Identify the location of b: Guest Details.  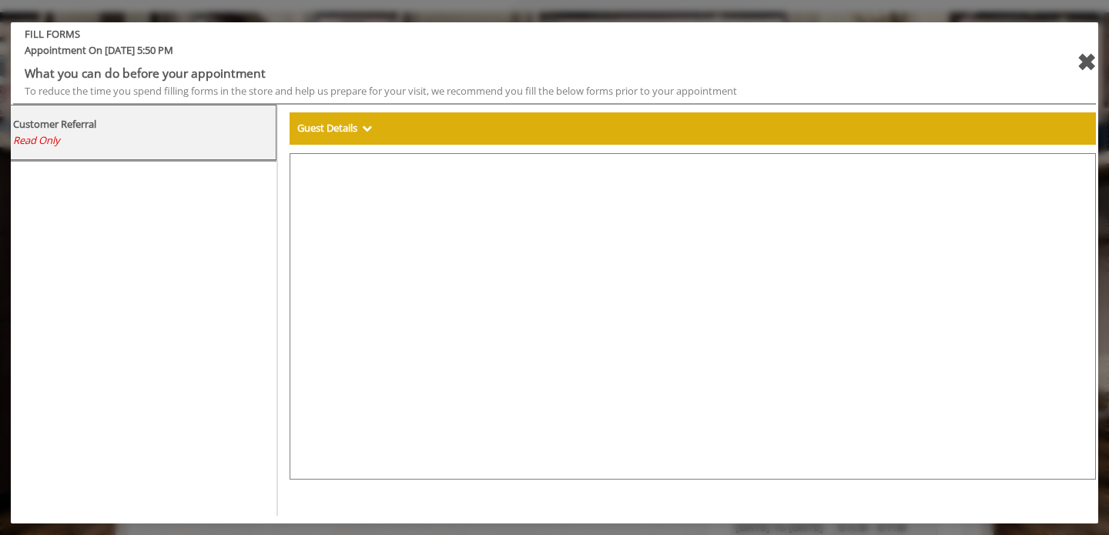
(327, 128).